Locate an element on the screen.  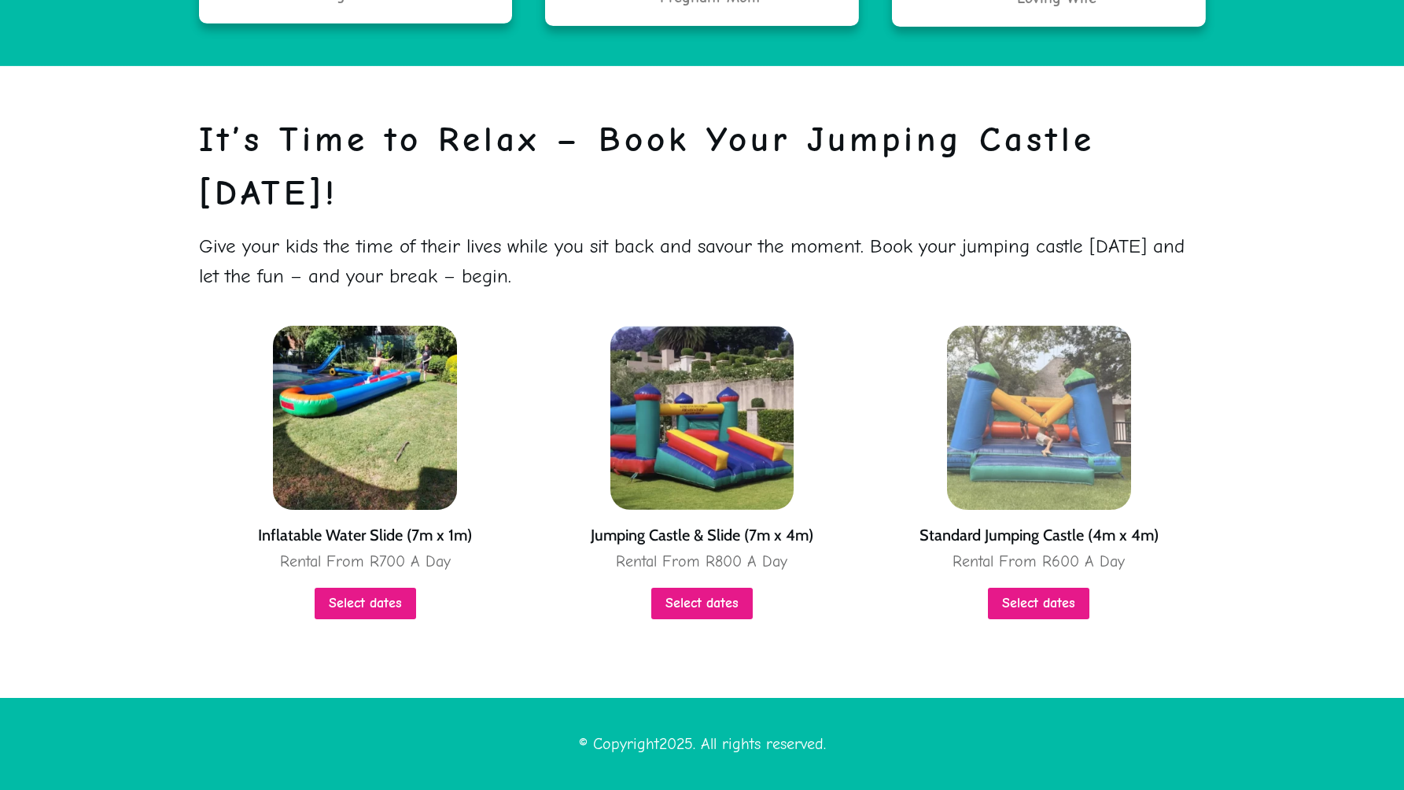
div: v 4.0.25 is located at coordinates (61, 31).